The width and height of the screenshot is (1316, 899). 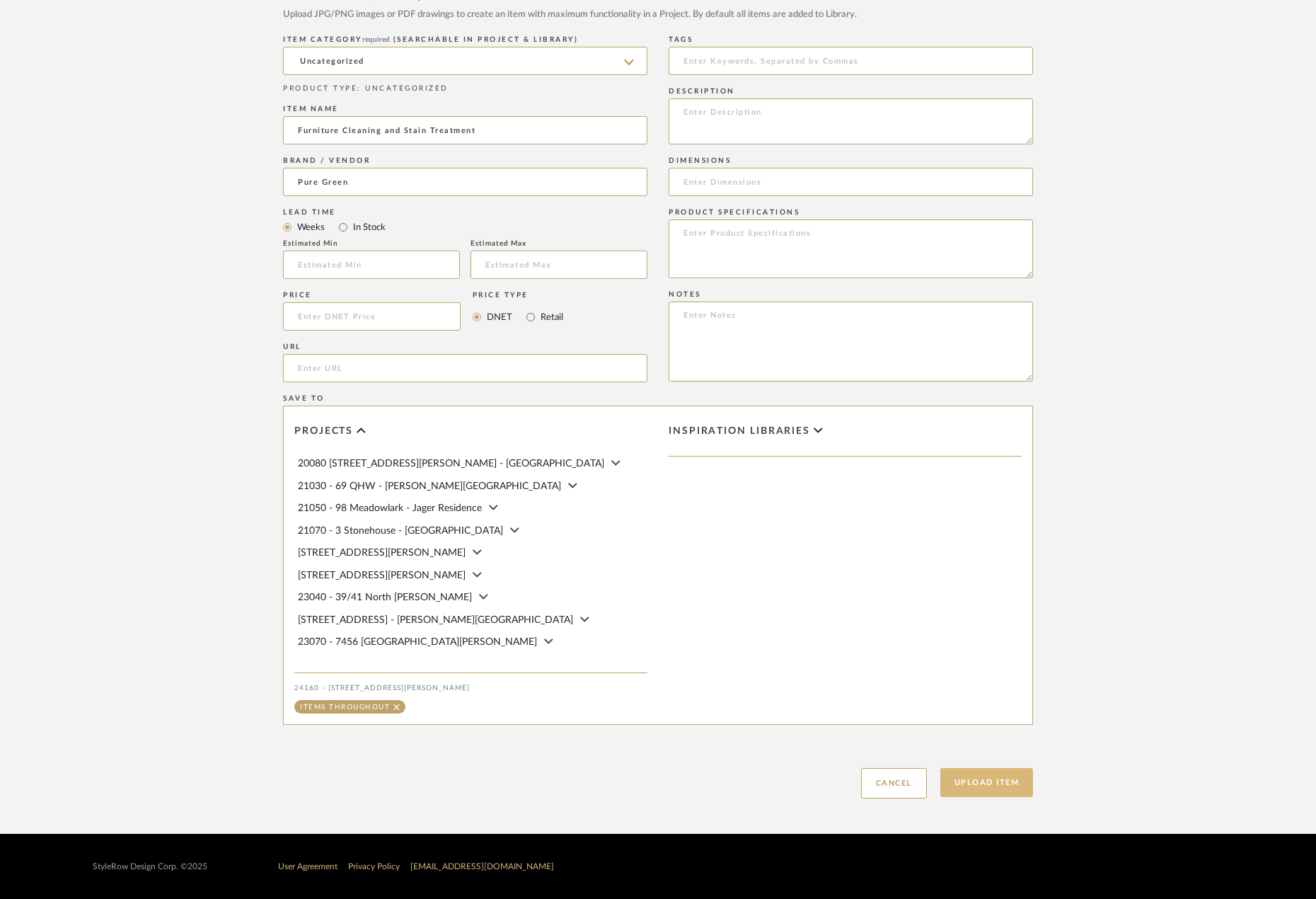 I want to click on input: Enter URL, so click(x=465, y=368).